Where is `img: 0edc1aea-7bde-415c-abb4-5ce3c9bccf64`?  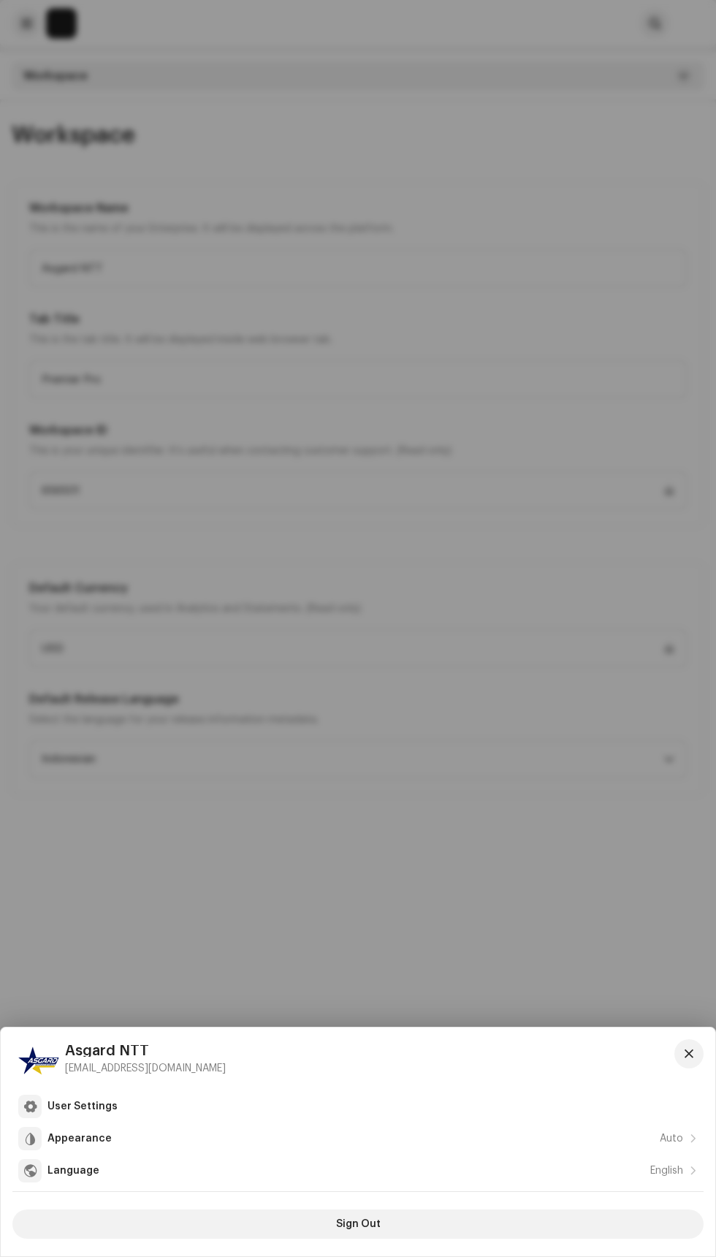 img: 0edc1aea-7bde-415c-abb4-5ce3c9bccf64 is located at coordinates (39, 1060).